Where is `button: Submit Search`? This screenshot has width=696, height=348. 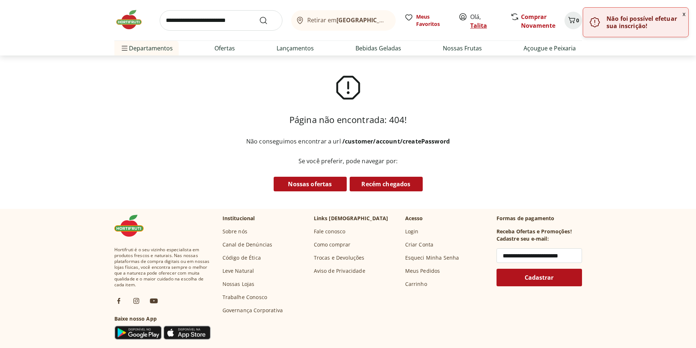 button: Submit Search is located at coordinates (268, 20).